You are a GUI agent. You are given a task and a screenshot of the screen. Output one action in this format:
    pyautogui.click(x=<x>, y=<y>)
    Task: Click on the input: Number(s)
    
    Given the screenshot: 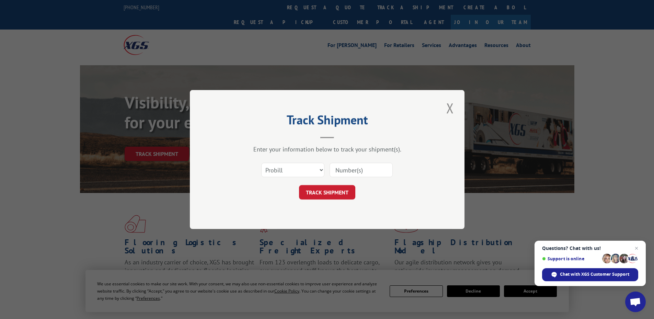 What is the action you would take?
    pyautogui.click(x=361, y=170)
    